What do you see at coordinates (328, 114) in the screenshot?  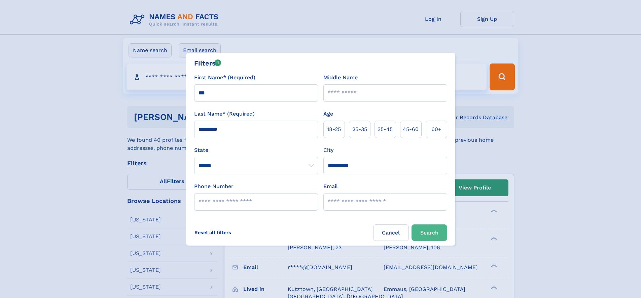 I see `label: Age` at bounding box center [328, 114].